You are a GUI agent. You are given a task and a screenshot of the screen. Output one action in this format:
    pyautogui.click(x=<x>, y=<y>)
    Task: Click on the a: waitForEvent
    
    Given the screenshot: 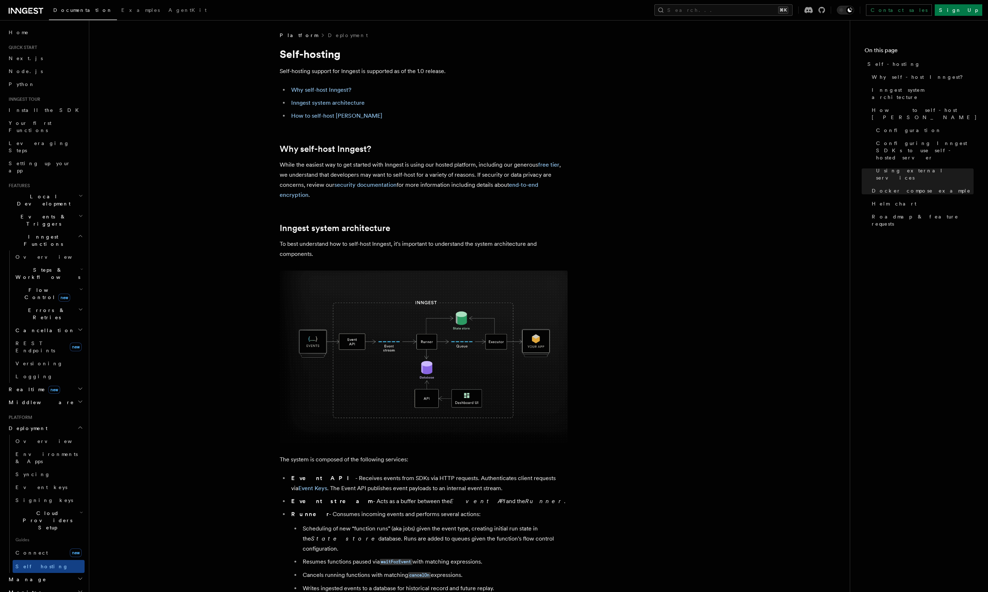 What is the action you would take?
    pyautogui.click(x=396, y=561)
    